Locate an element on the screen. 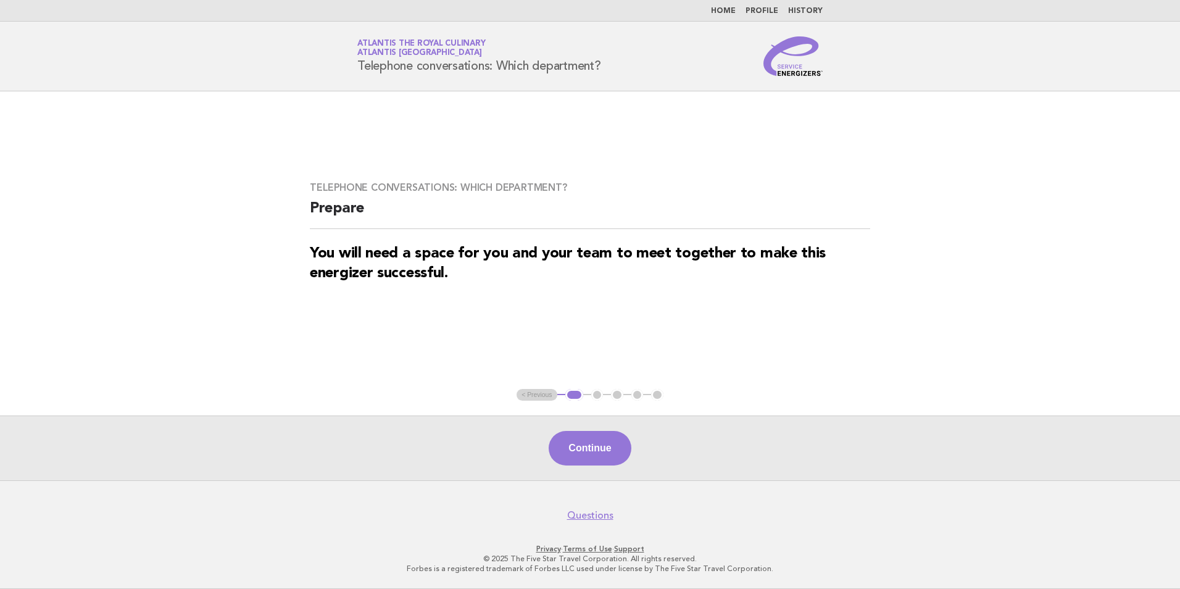  h1: Telephone conversations: Which department? is located at coordinates (479, 56).